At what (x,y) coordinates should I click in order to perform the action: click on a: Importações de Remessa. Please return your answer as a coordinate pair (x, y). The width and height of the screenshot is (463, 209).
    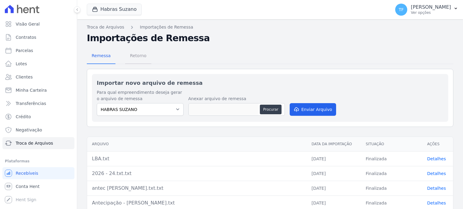
    Looking at the image, I should click on (166, 27).